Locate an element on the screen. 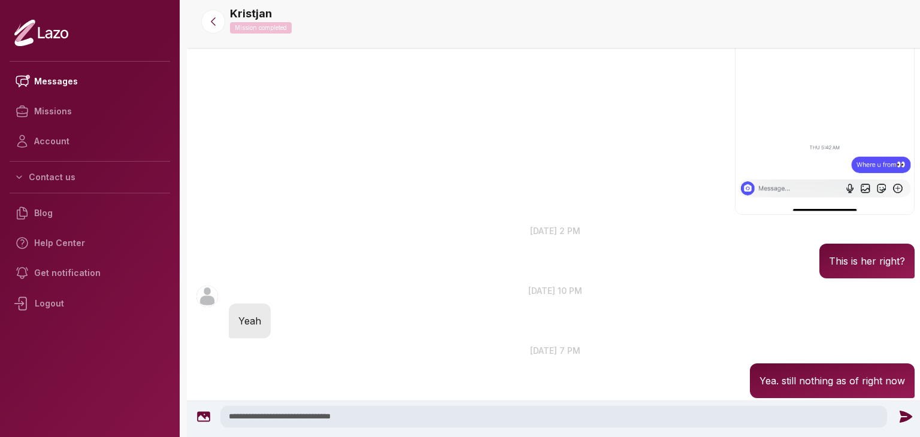 The image size is (920, 437). a: Get notification is located at coordinates (90, 273).